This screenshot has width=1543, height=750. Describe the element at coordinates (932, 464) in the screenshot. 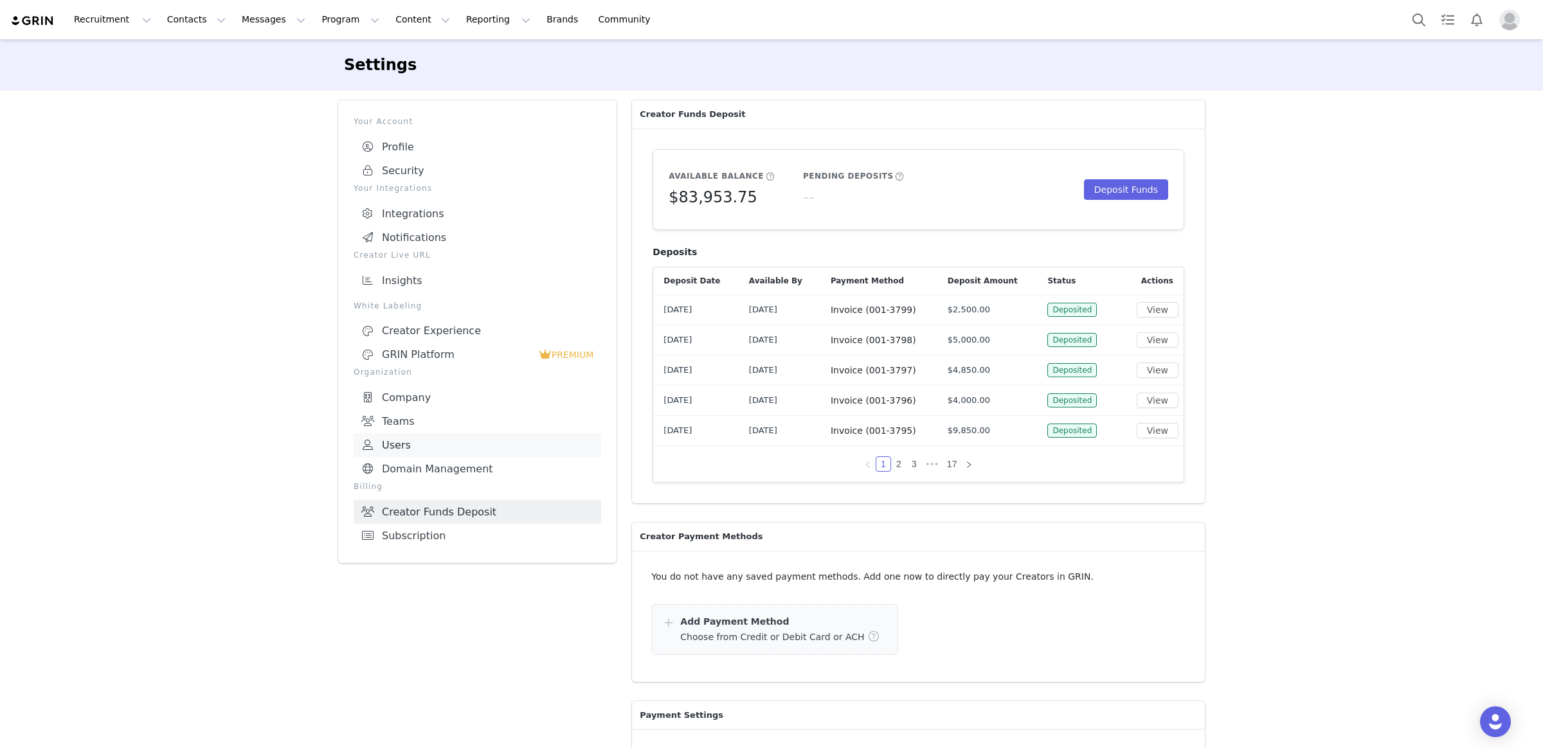

I see `li: Next 3 Pages` at that location.